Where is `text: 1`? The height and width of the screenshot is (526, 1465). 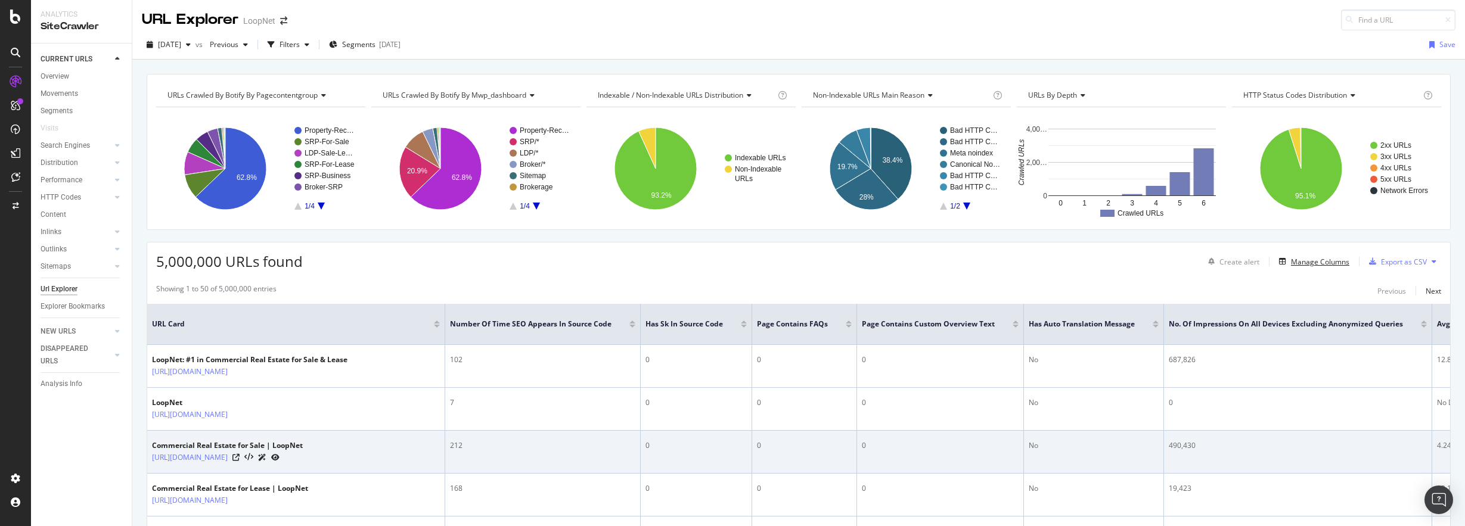
text: 1 is located at coordinates (1084, 203).